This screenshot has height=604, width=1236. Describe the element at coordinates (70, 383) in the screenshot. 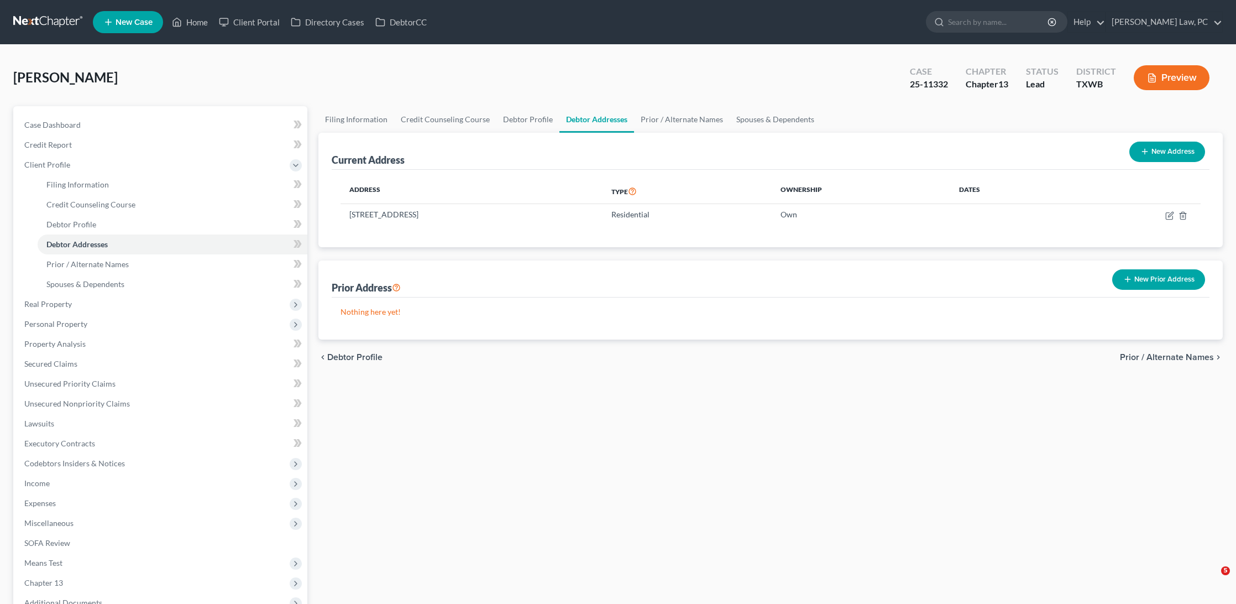

I see `span: Unsecured Priority Claims` at that location.